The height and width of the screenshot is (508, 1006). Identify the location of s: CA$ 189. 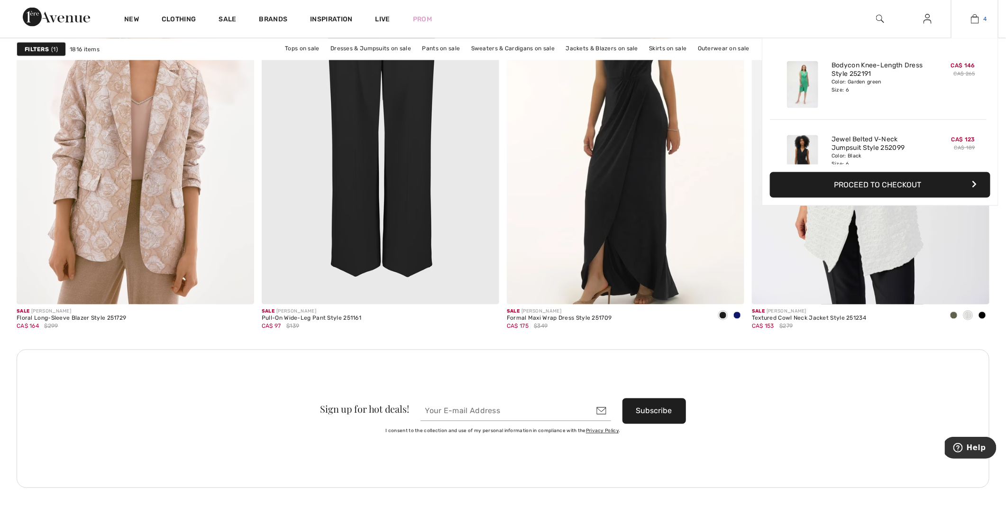
(965, 147).